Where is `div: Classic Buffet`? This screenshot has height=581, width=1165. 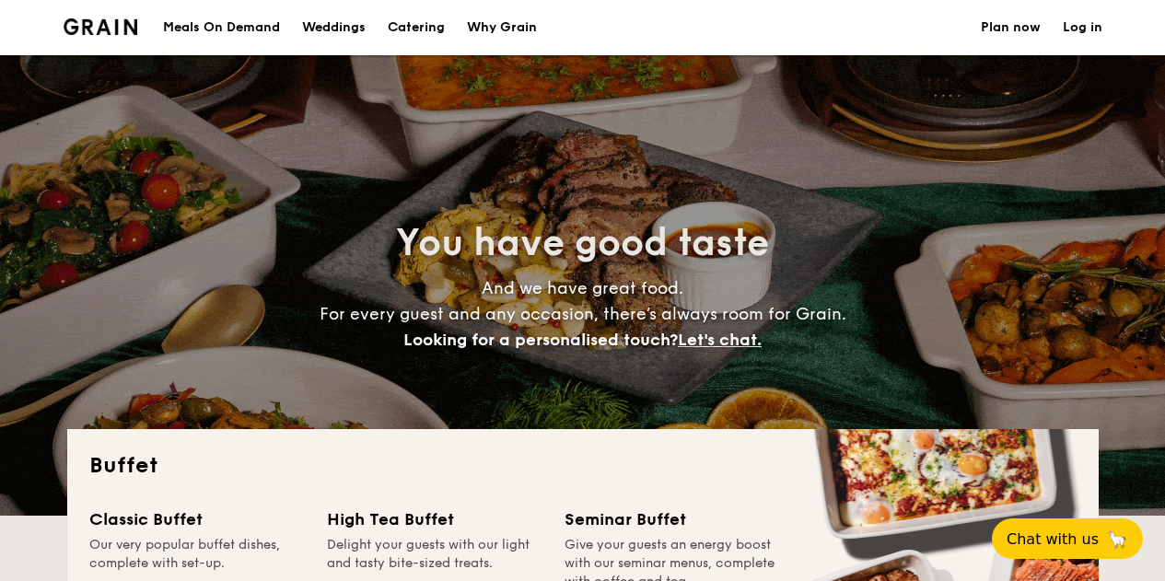 div: Classic Buffet is located at coordinates (197, 519).